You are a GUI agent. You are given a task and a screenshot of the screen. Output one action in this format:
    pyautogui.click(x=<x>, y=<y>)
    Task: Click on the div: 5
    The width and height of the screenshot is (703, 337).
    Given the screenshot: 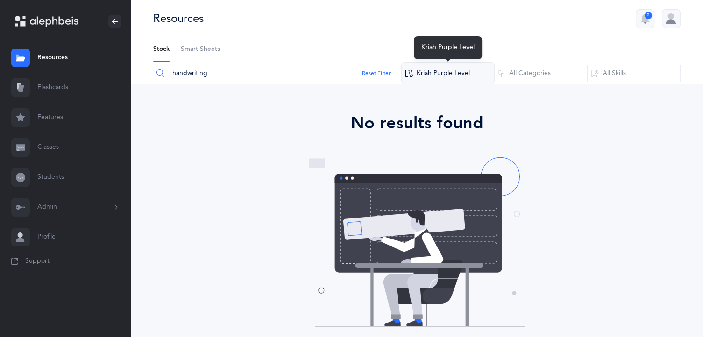 What is the action you would take?
    pyautogui.click(x=648, y=15)
    